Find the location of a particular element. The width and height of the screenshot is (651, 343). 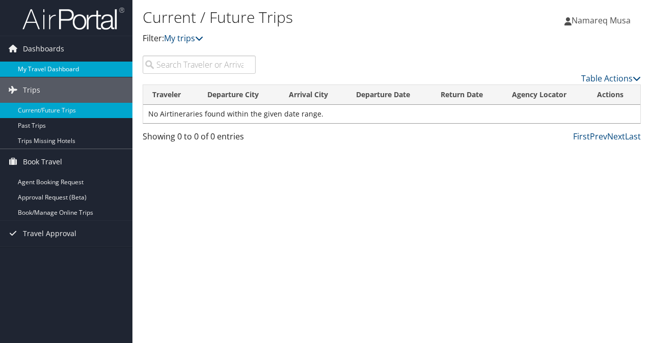

div: Showing 0 to 0 of 0 entries is located at coordinates (199, 139).